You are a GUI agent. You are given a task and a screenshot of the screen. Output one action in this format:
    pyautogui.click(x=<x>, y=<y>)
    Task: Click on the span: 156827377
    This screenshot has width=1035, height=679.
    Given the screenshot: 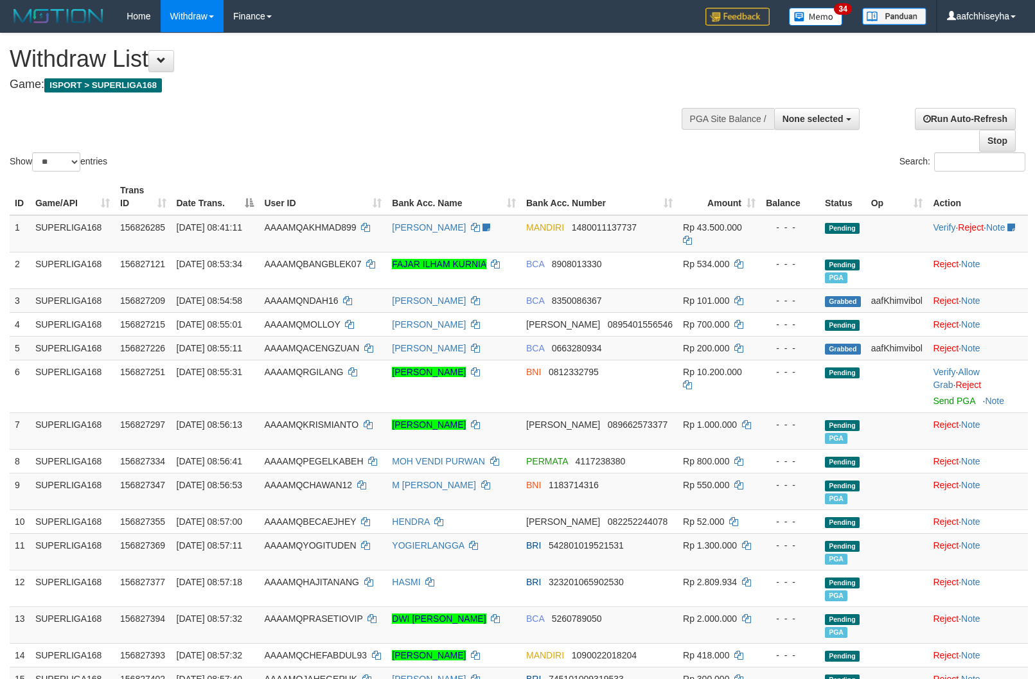 What is the action you would take?
    pyautogui.click(x=143, y=582)
    